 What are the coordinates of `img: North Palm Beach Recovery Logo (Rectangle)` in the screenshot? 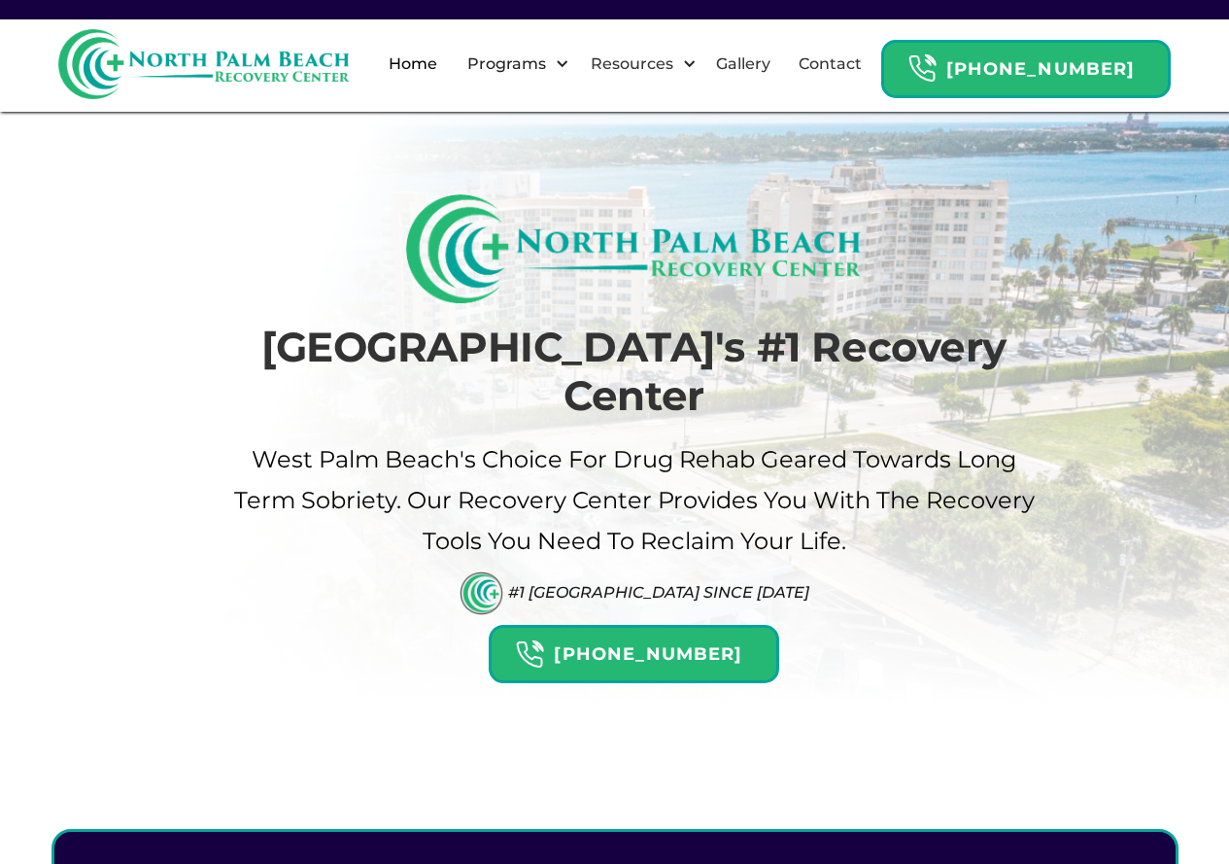 It's located at (634, 249).